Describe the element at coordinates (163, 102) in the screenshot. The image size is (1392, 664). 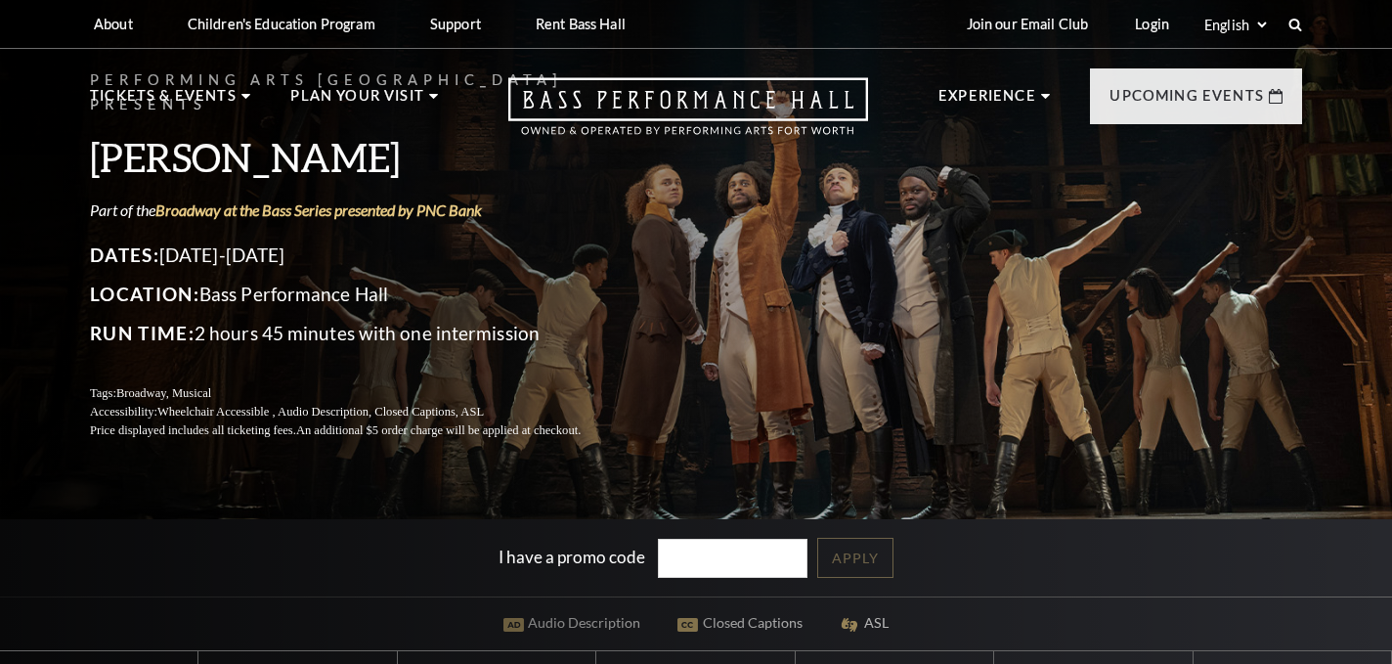
I see `p: Tickets & Events` at that location.